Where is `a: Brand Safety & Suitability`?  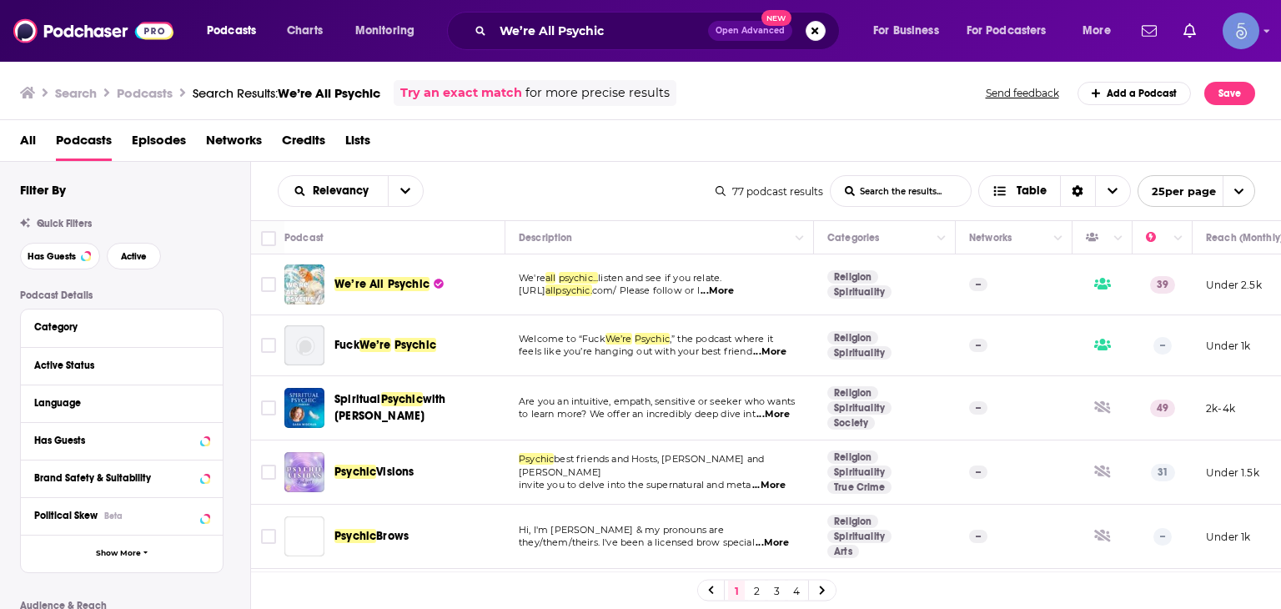 a: Brand Safety & Suitability is located at coordinates (122, 477).